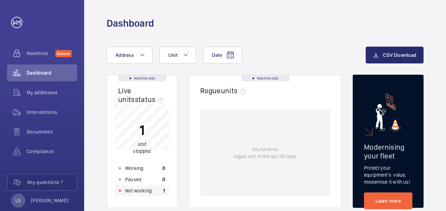  Describe the element at coordinates (129, 55) in the screenshot. I see `button: Address` at that location.